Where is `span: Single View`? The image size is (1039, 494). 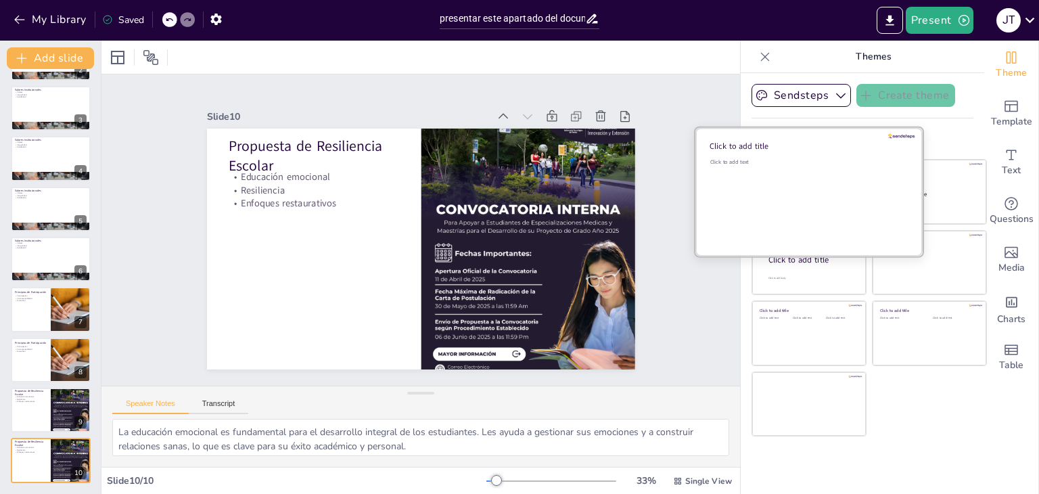
span: Single View is located at coordinates (708, 481).